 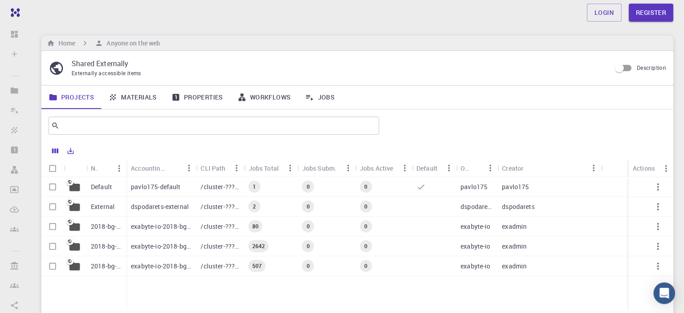 I want to click on p: /cluster-???-share/groups/exabyte-io/exabyte-io-2018-bg-study-phase-iii, so click(x=220, y=246).